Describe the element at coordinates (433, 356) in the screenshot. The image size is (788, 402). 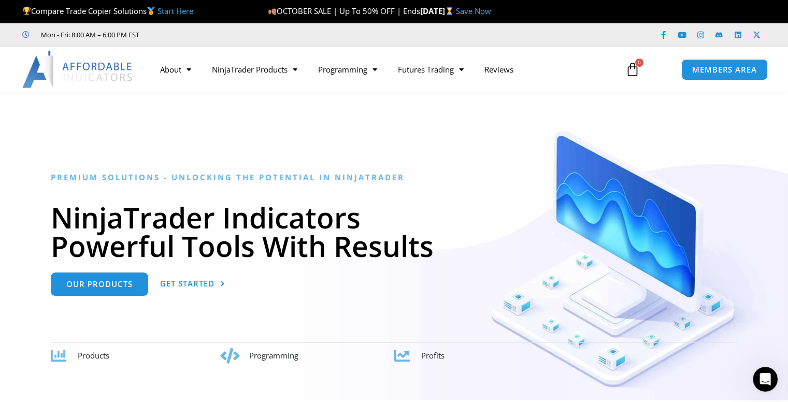
I see `span: Profits` at that location.